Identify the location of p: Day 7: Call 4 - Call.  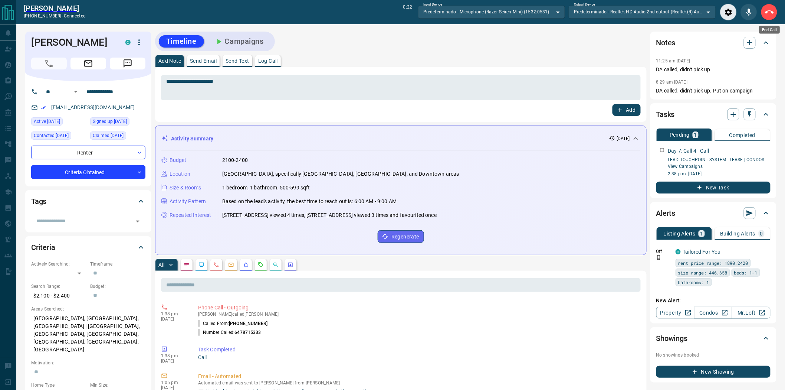
(689, 151).